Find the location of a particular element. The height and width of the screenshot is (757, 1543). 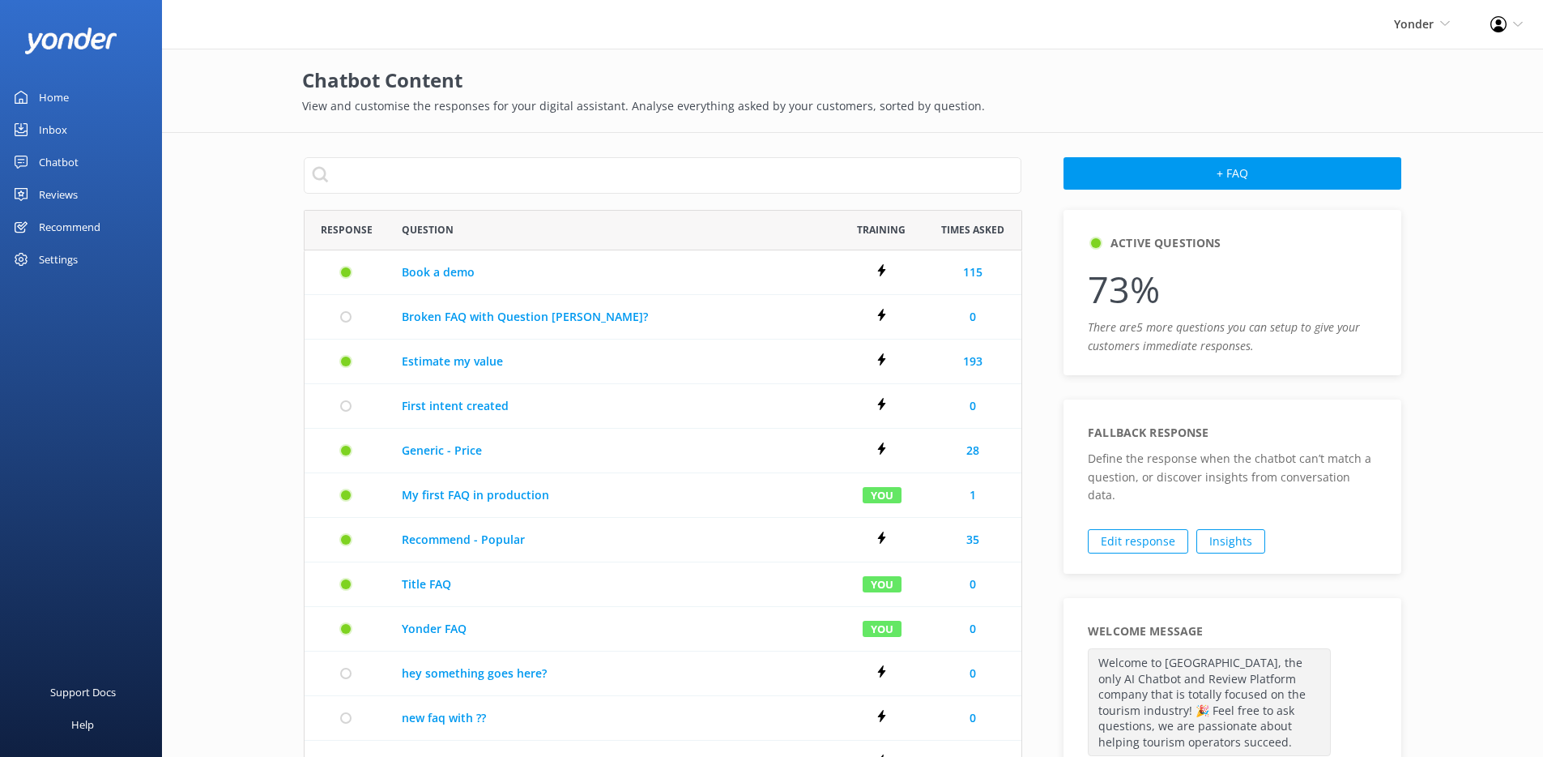

p: hey something goes here? is located at coordinates (614, 673).